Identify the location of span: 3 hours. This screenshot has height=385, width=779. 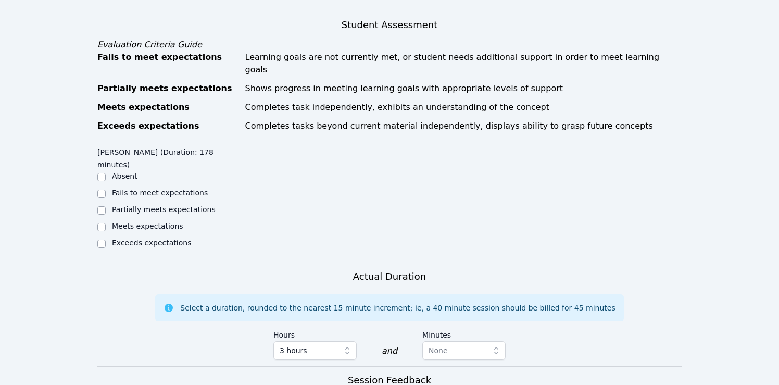
(293, 351).